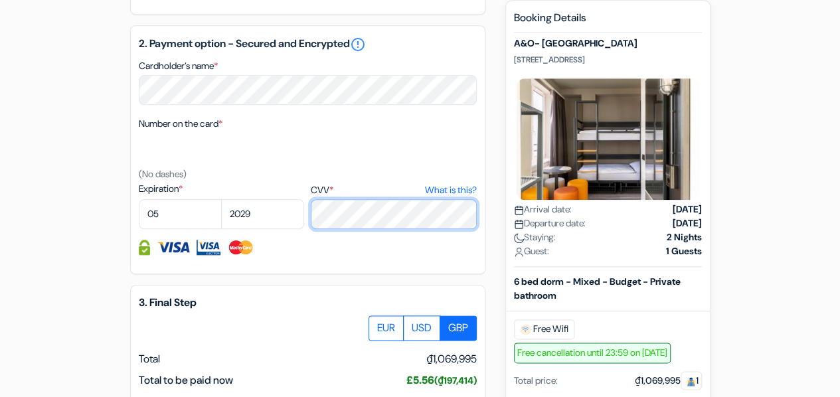  Describe the element at coordinates (240, 247) in the screenshot. I see `img: Master Card` at that location.